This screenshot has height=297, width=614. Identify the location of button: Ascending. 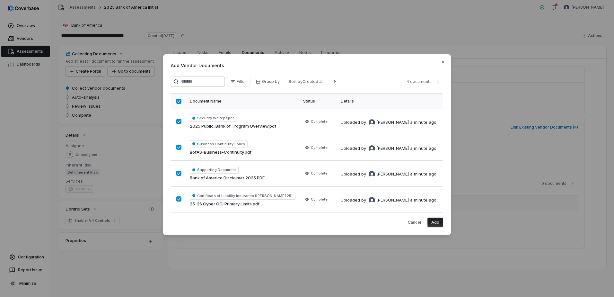
(334, 82).